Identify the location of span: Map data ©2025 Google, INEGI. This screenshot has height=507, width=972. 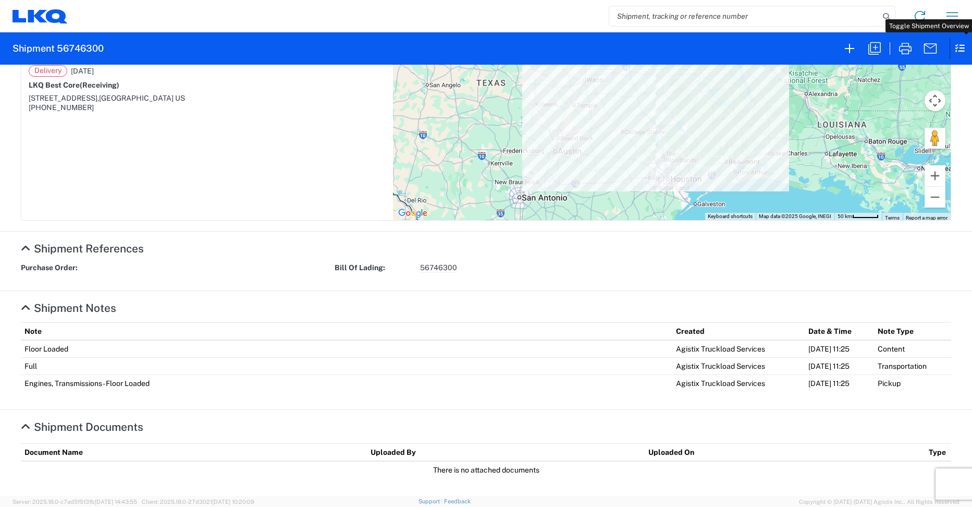
(795, 216).